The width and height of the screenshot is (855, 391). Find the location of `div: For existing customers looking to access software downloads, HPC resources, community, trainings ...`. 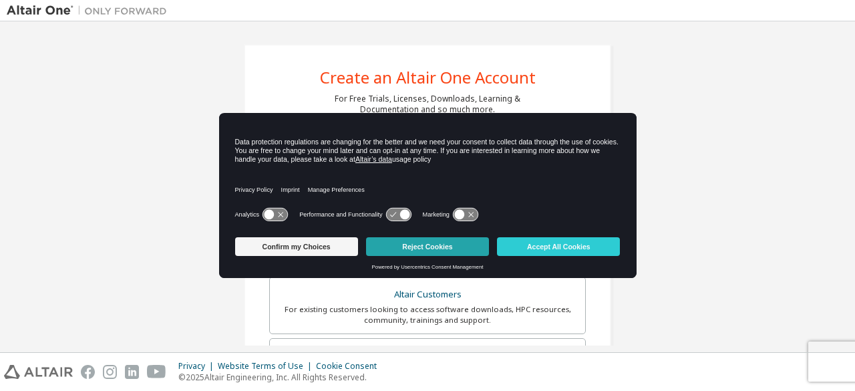

div: For existing customers looking to access software downloads, HPC resources, community, trainings ... is located at coordinates (427, 315).